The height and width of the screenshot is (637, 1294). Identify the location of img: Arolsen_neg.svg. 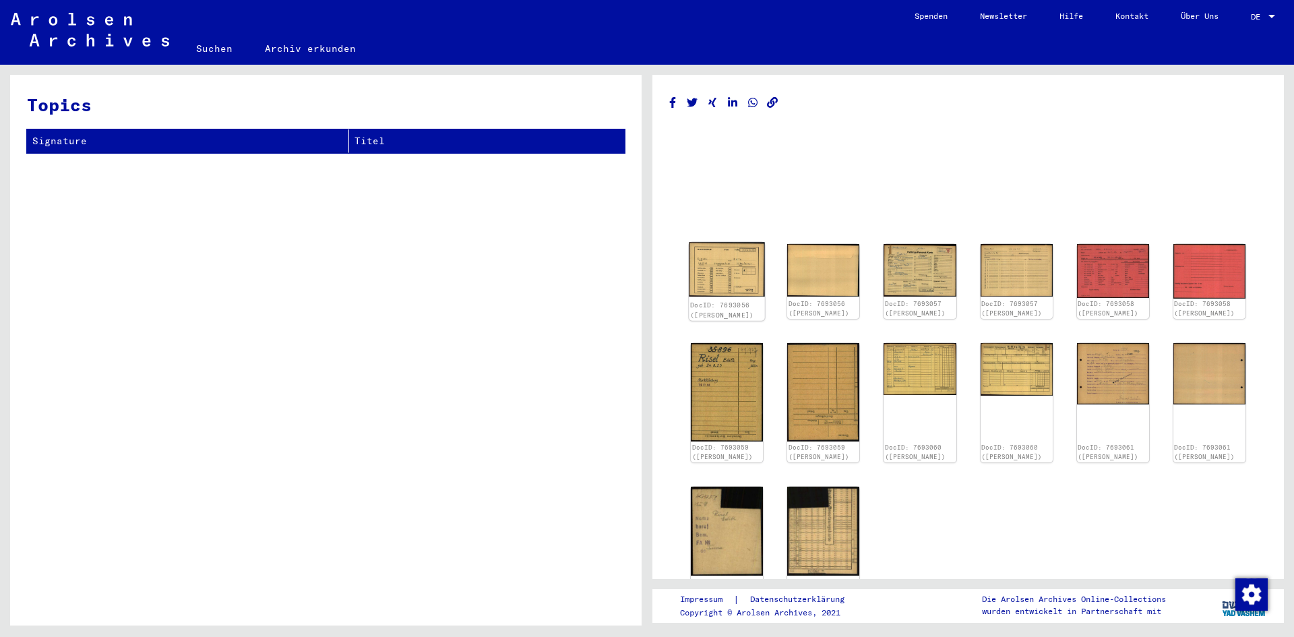
(90, 30).